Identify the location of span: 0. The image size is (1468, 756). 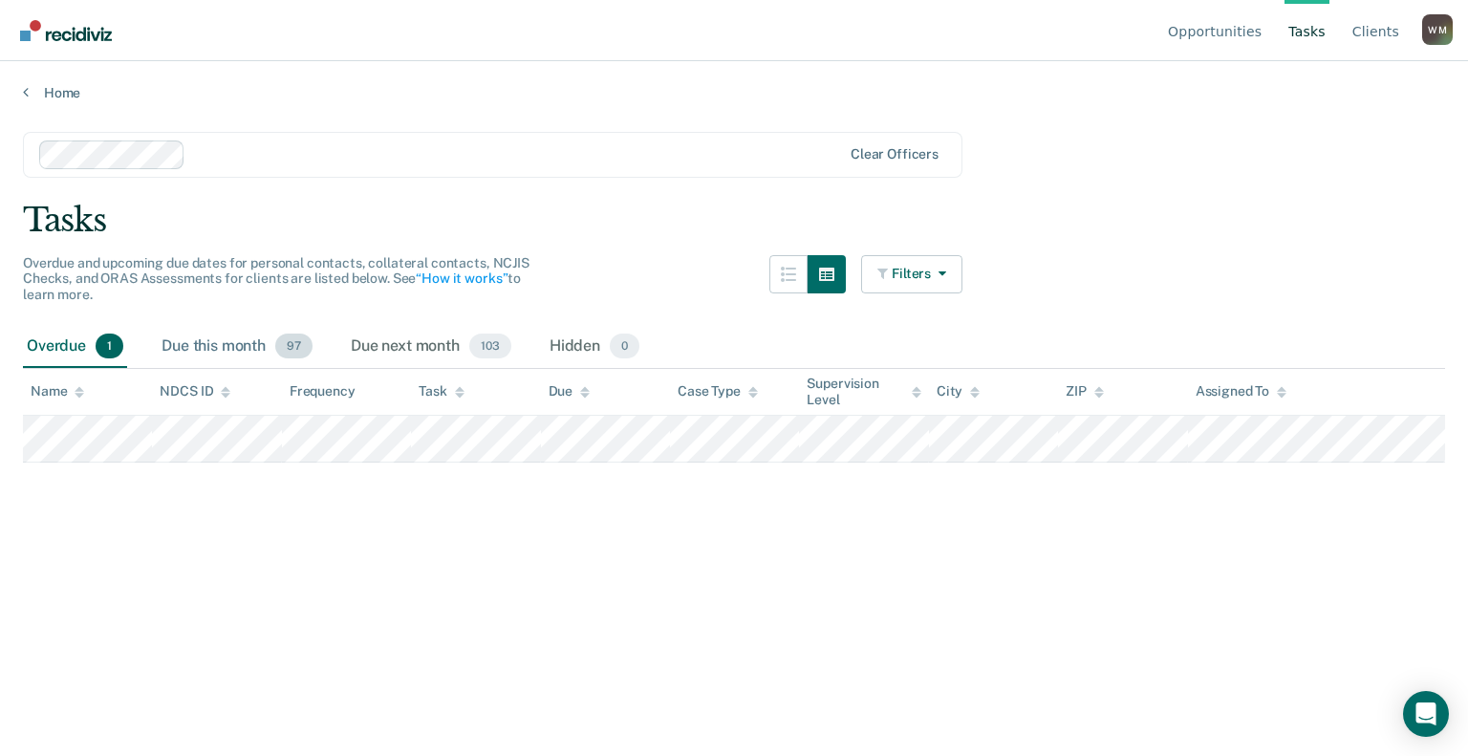
(624, 346).